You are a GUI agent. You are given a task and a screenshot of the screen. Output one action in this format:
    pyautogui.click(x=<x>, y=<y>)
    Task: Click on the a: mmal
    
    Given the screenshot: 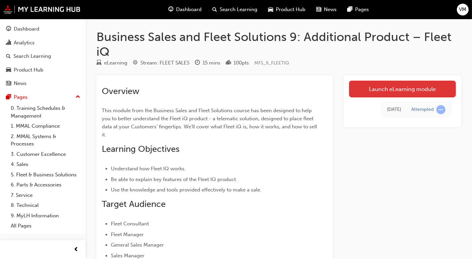 What is the action you would take?
    pyautogui.click(x=42, y=9)
    